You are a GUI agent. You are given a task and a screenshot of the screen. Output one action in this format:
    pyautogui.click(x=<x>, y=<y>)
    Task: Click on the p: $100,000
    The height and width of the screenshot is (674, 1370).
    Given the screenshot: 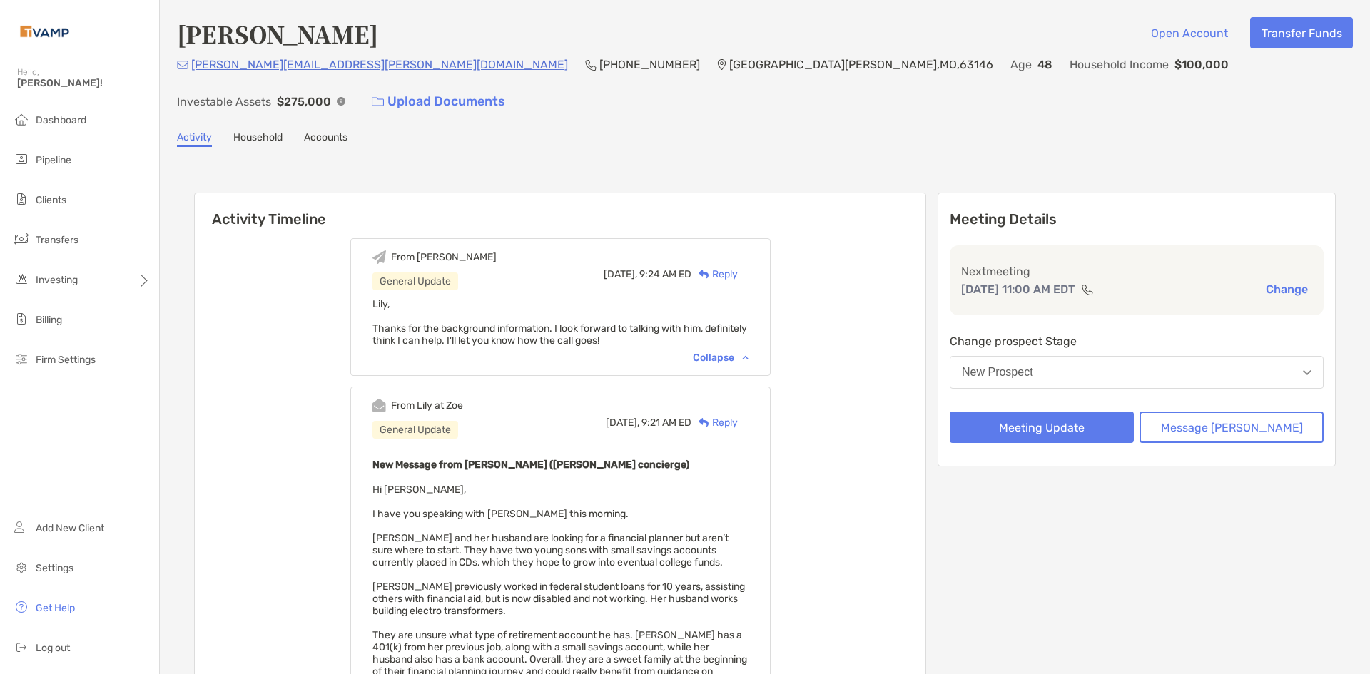 What is the action you would take?
    pyautogui.click(x=1202, y=64)
    